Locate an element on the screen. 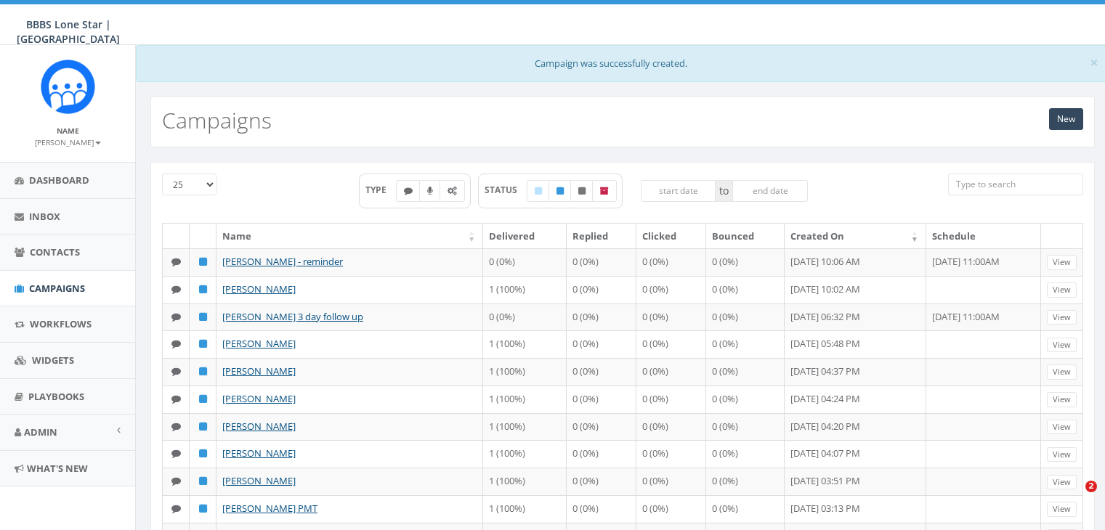 The height and width of the screenshot is (530, 1105). span: What's New is located at coordinates (57, 468).